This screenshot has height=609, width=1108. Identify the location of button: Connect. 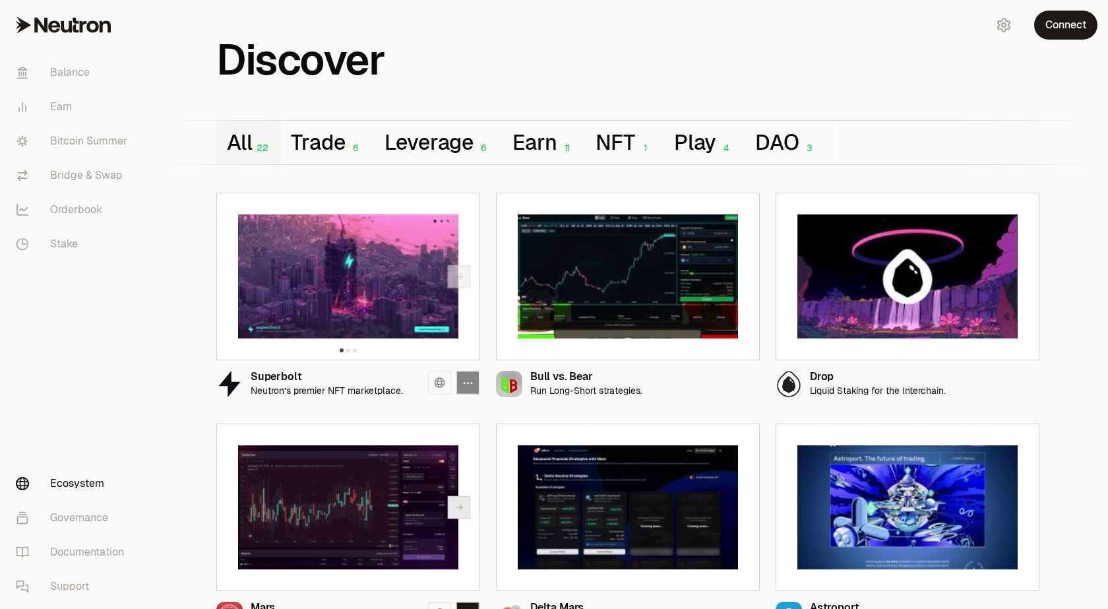
(1065, 25).